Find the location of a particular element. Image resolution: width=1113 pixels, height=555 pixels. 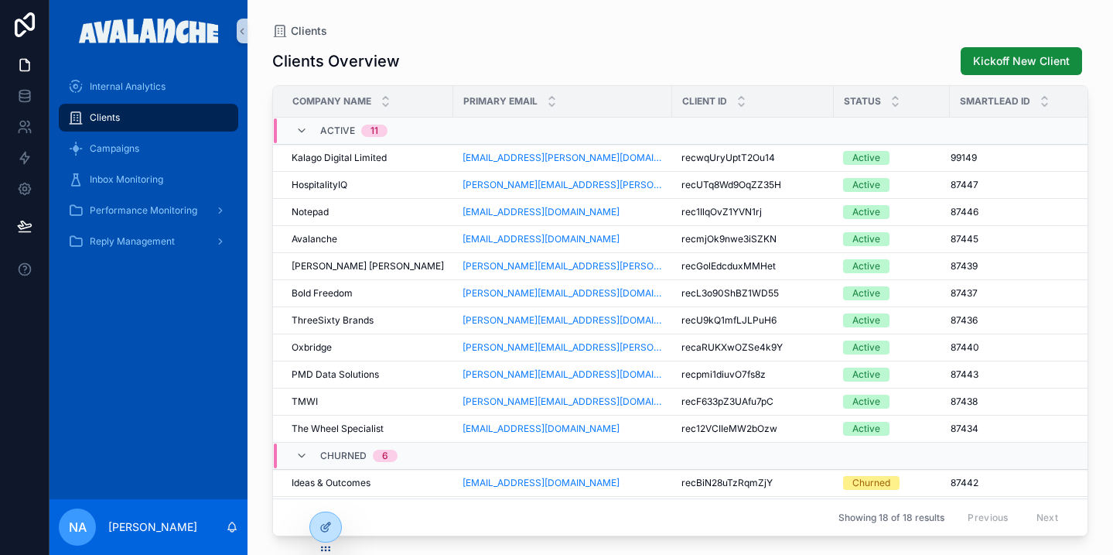

span: Churned is located at coordinates (343, 456).